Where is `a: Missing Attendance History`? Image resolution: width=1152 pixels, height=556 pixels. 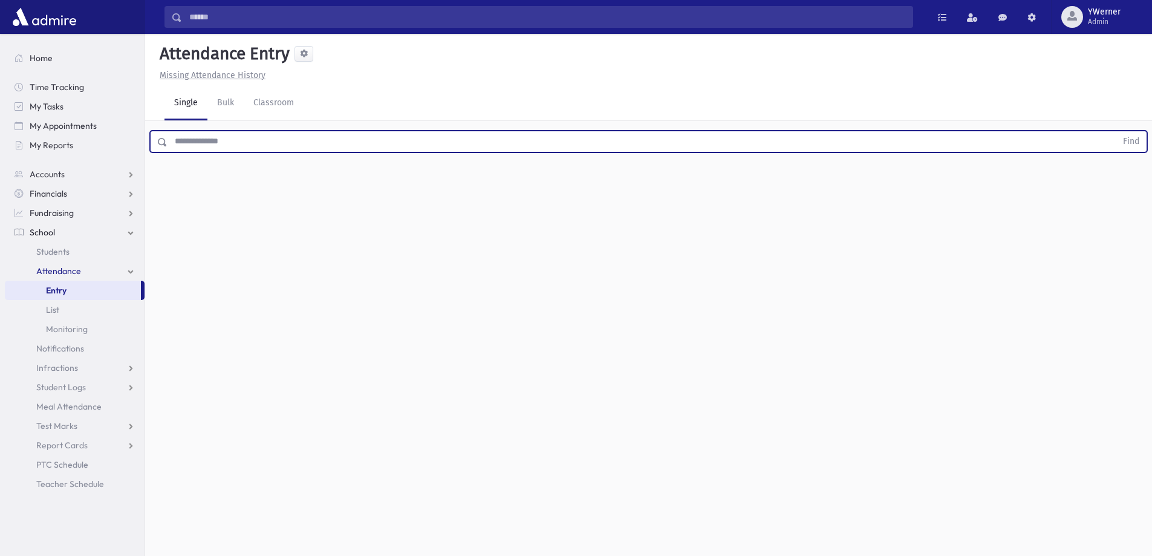 a: Missing Attendance History is located at coordinates (210, 75).